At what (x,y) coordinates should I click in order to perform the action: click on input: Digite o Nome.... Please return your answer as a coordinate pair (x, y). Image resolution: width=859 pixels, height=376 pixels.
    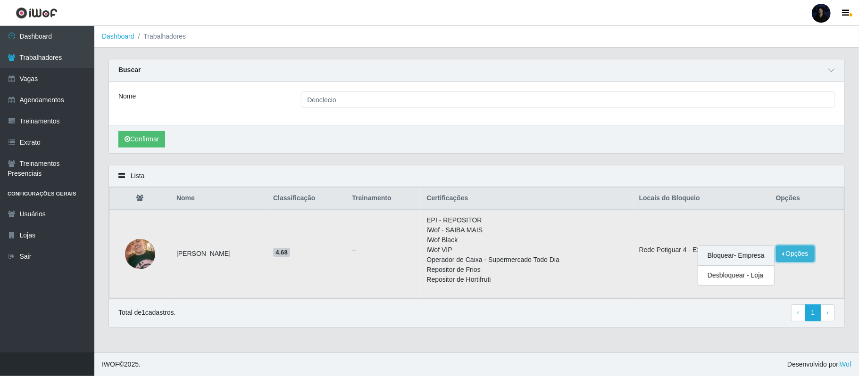
    Looking at the image, I should click on (568, 100).